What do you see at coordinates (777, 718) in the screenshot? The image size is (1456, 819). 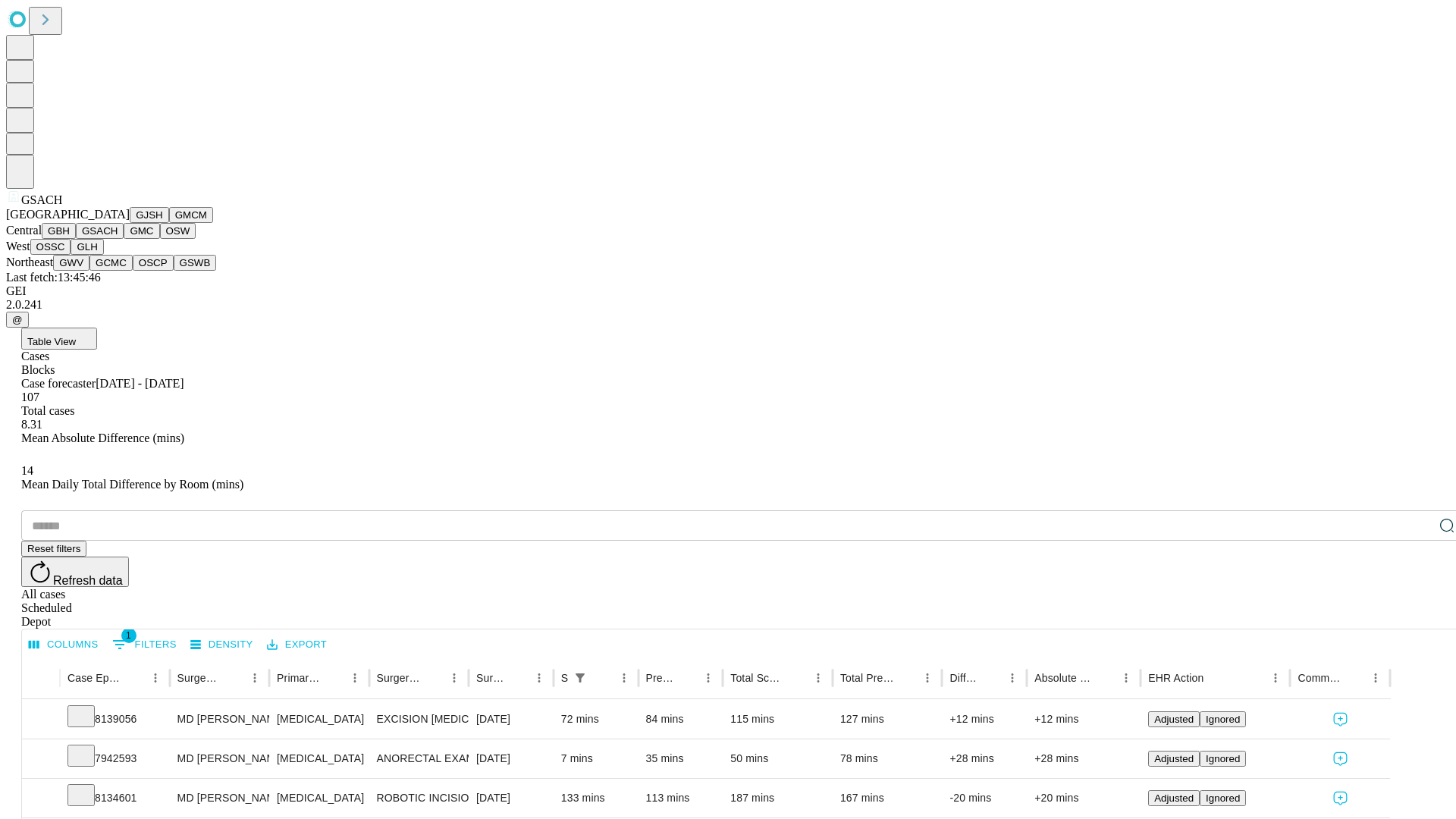 I see `div: 115 mins` at bounding box center [777, 718].